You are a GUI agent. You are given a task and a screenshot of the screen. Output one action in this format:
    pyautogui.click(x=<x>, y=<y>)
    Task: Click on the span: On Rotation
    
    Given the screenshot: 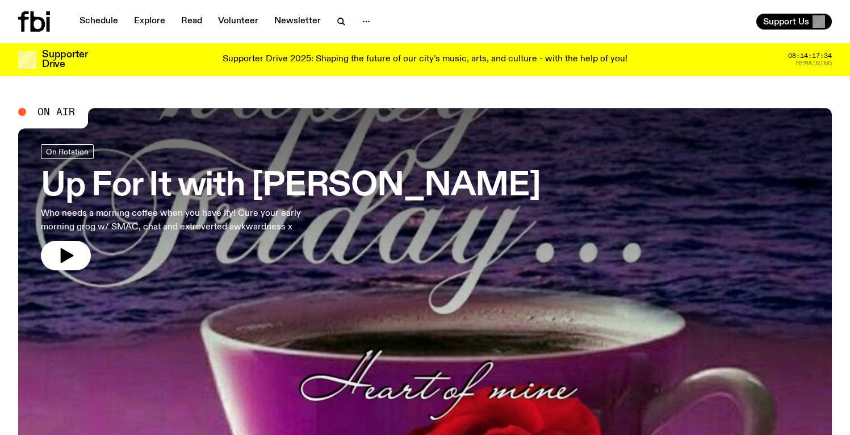 What is the action you would take?
    pyautogui.click(x=67, y=151)
    